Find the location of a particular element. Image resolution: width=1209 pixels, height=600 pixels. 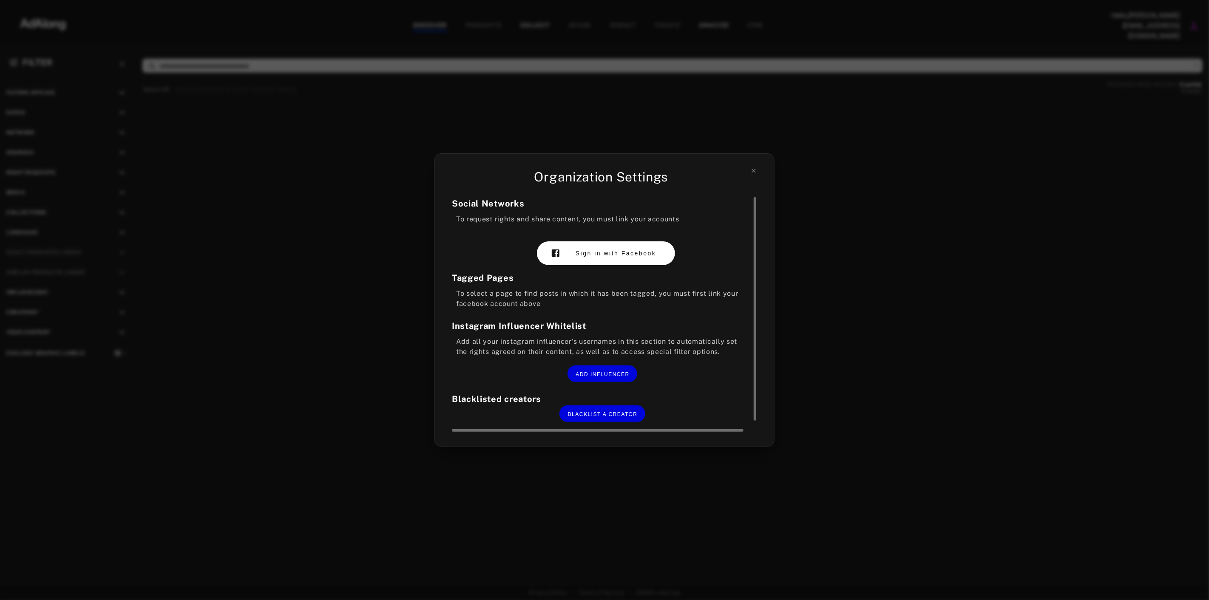

div: To request rights and share content, you must link your accounts is located at coordinates (603, 219).